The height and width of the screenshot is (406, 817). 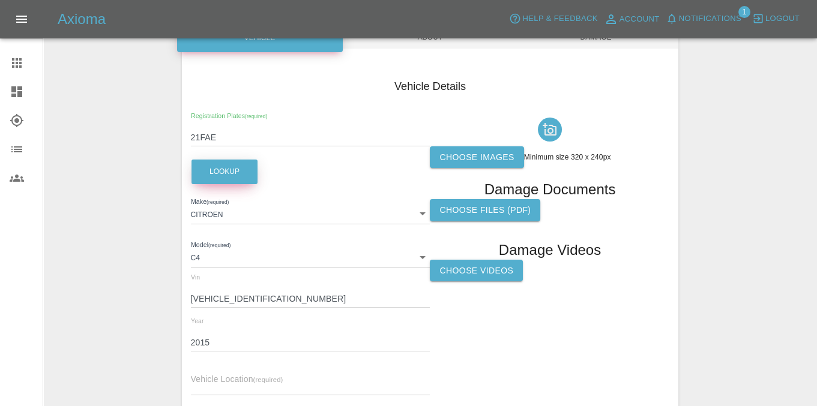 What do you see at coordinates (22, 19) in the screenshot?
I see `button: Open drawer` at bounding box center [22, 19].